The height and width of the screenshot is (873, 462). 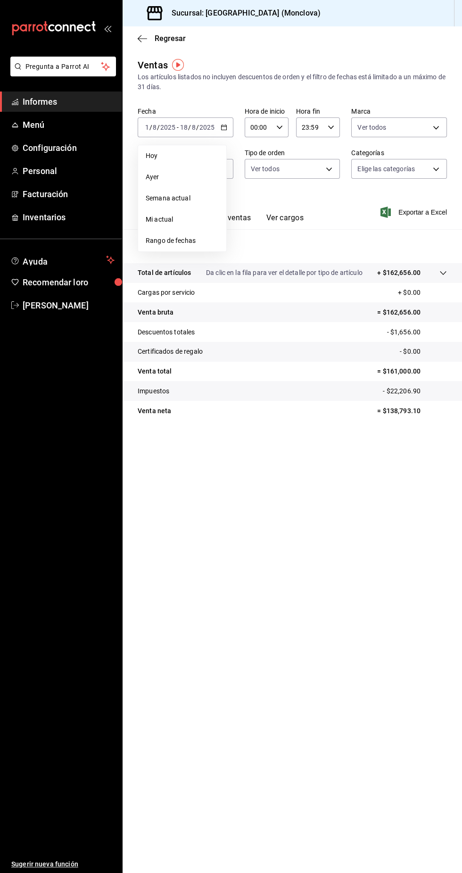 I want to click on font: Categorías, so click(x=367, y=153).